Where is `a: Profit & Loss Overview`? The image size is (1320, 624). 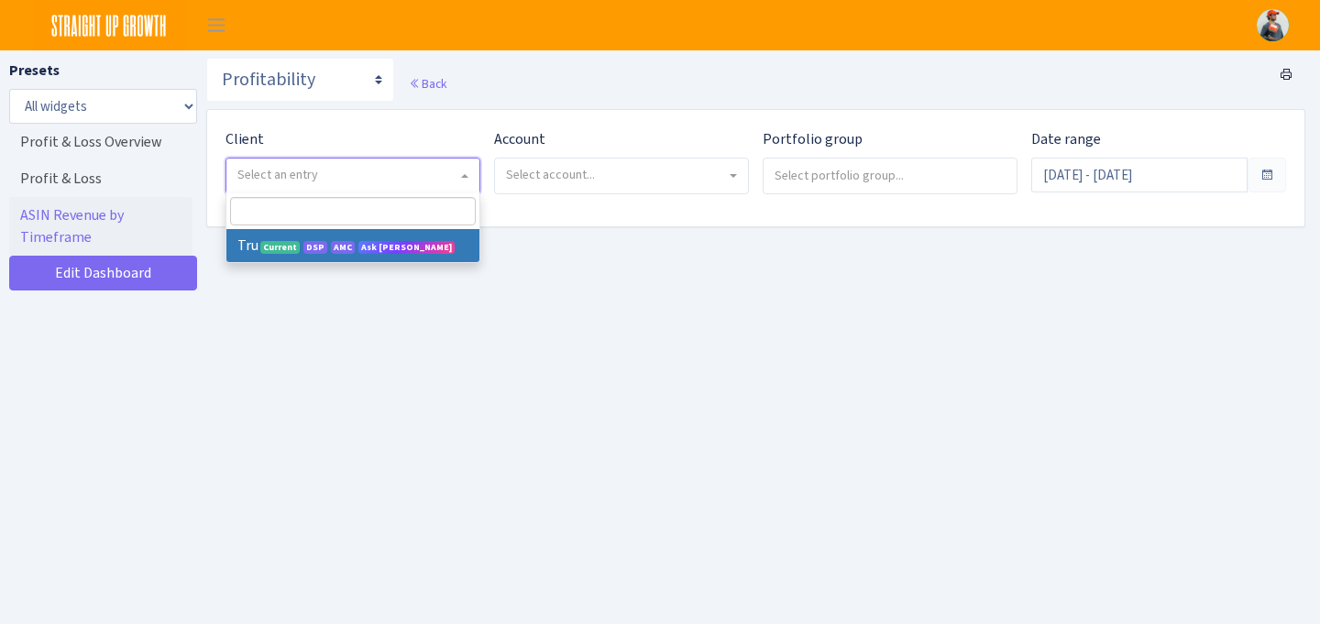 a: Profit & Loss Overview is located at coordinates (101, 142).